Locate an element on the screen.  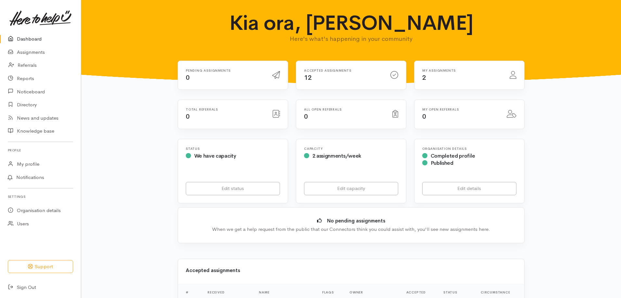
h6: Status is located at coordinates (233, 149).